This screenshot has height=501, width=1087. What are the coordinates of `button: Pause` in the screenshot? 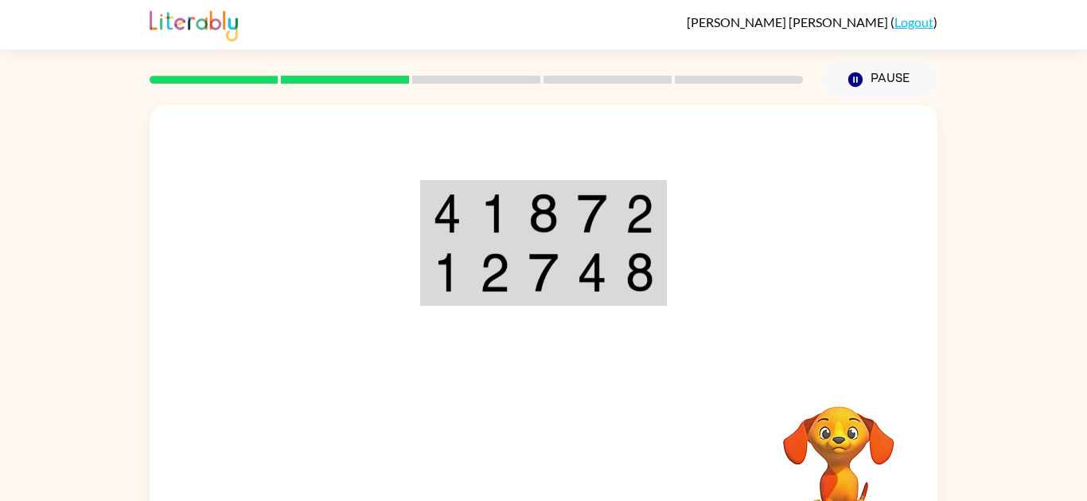 It's located at (879, 80).